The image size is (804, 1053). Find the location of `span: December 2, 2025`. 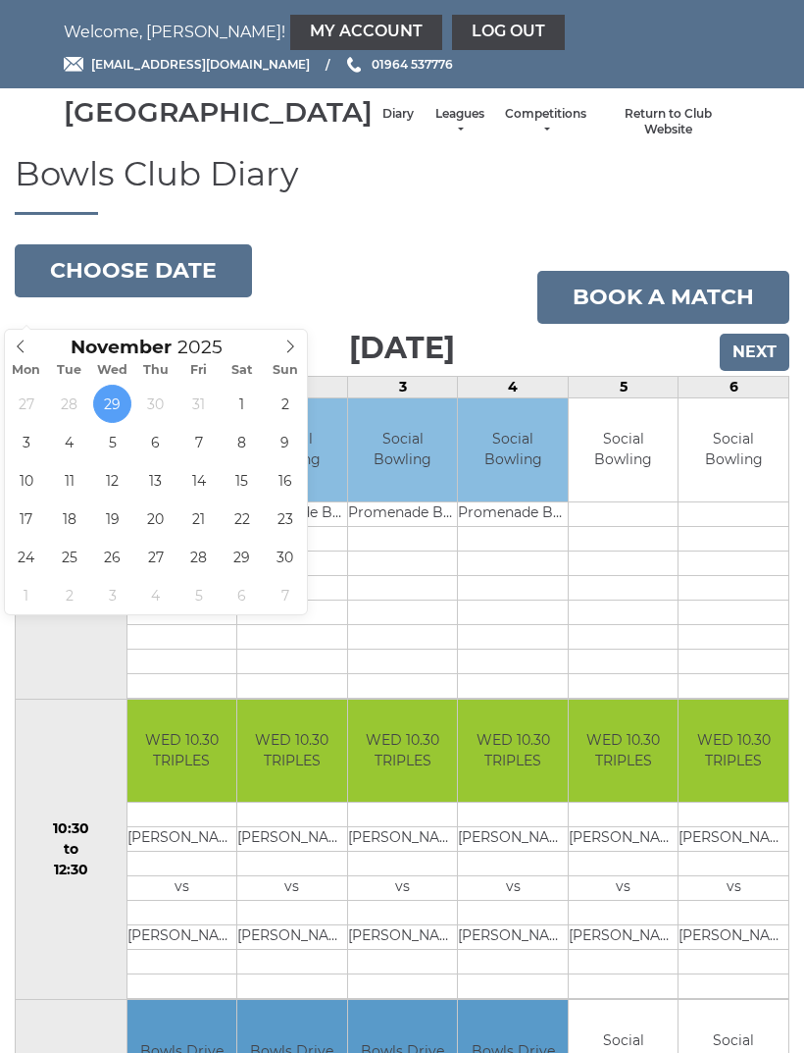

span: December 2, 2025 is located at coordinates (69, 594).